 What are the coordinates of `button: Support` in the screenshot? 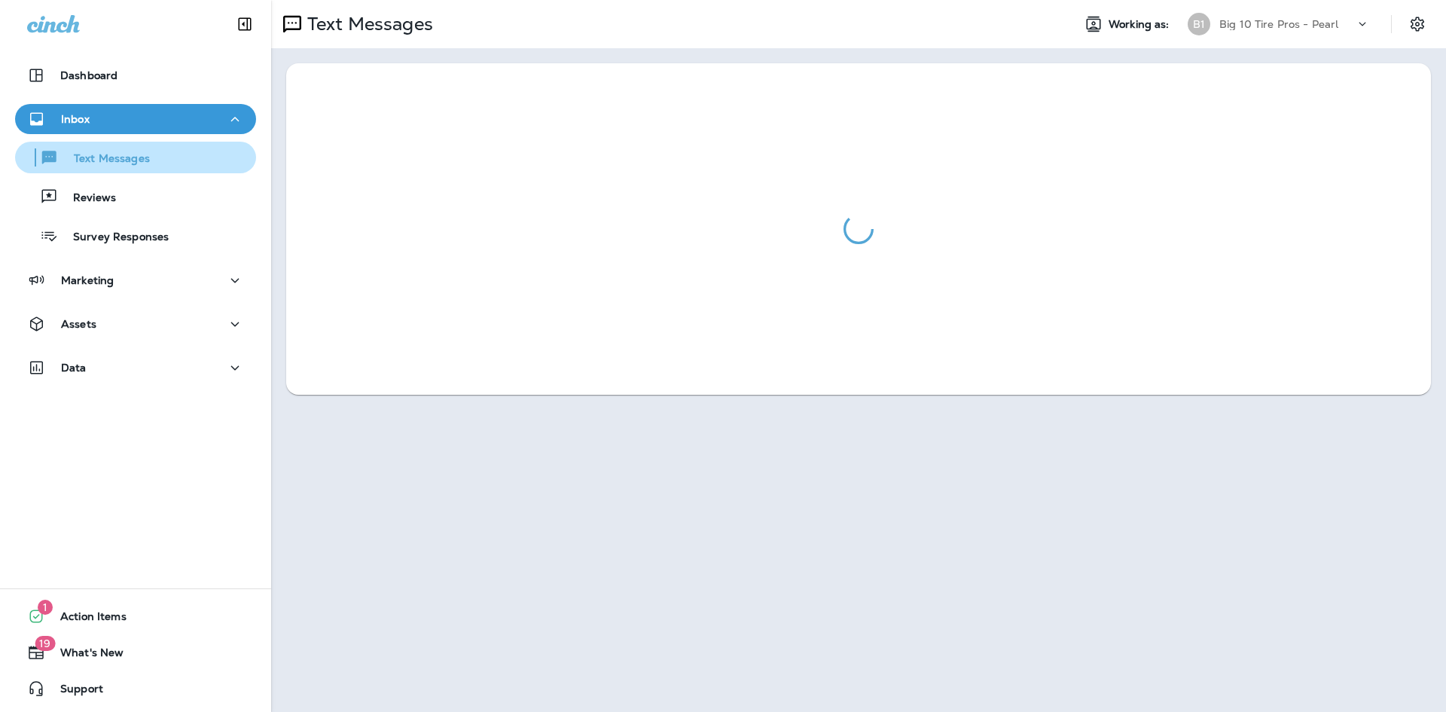 It's located at (136, 689).